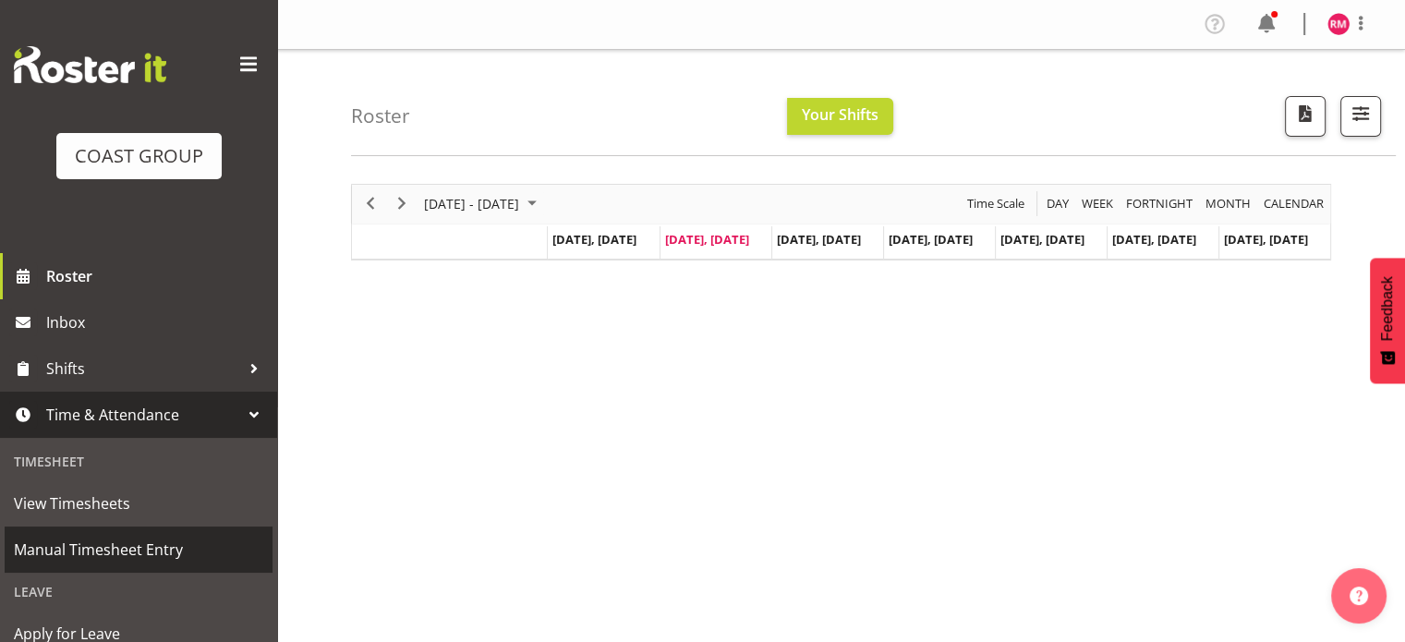  I want to click on span: Roster, so click(157, 276).